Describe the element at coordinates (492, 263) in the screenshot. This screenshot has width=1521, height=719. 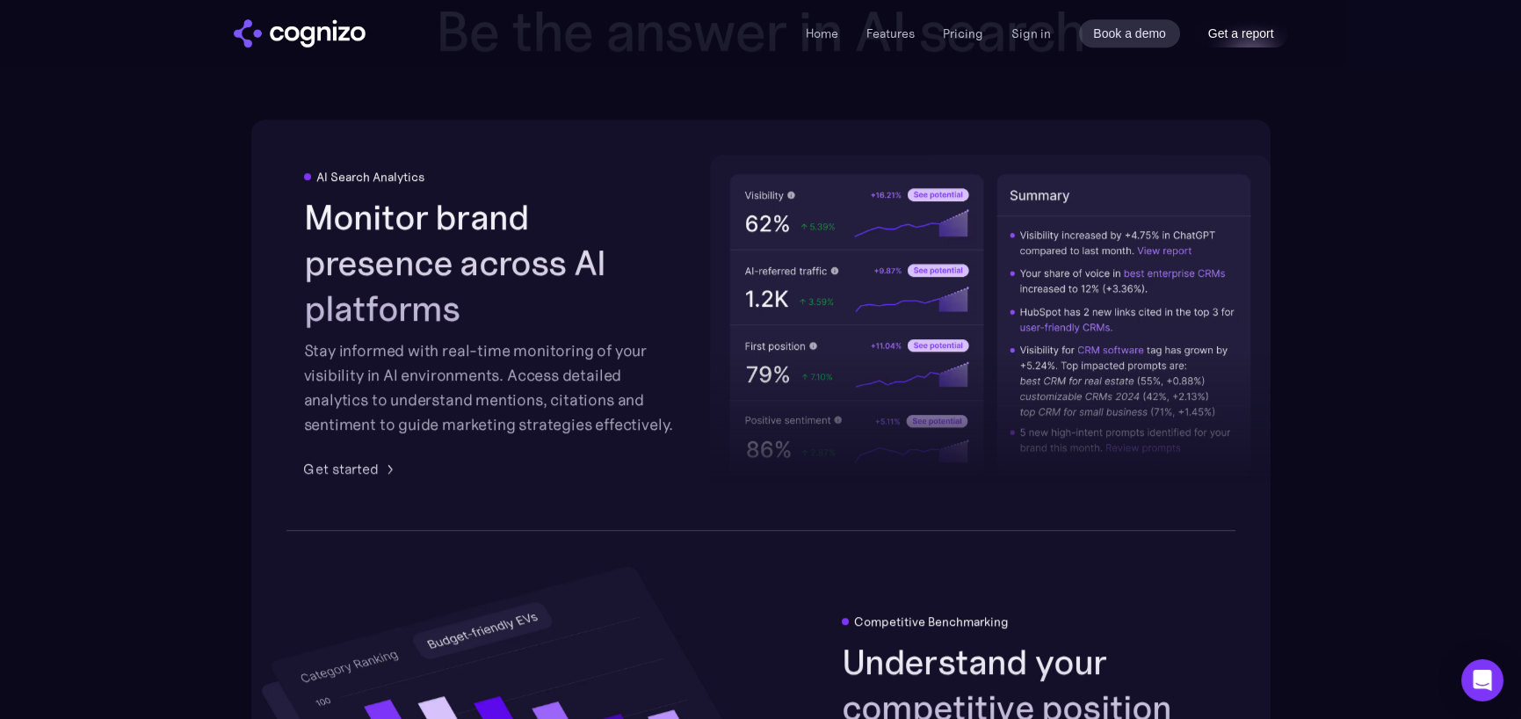
I see `h2: Monitor brand presence across AI platforms` at that location.